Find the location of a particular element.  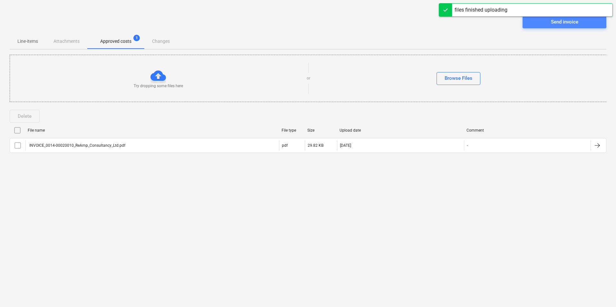

div: Comment is located at coordinates (528, 131).